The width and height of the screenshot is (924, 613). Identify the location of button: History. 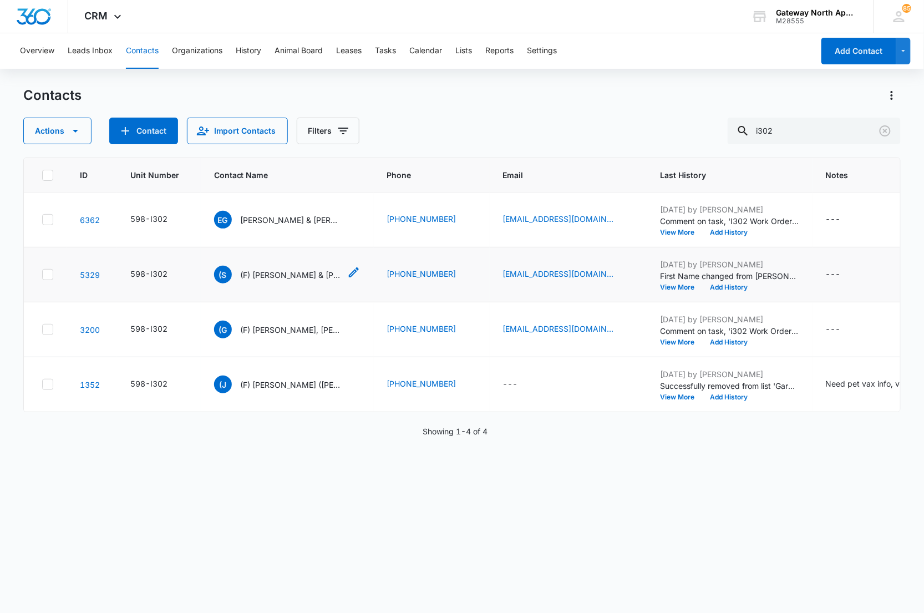
(248, 51).